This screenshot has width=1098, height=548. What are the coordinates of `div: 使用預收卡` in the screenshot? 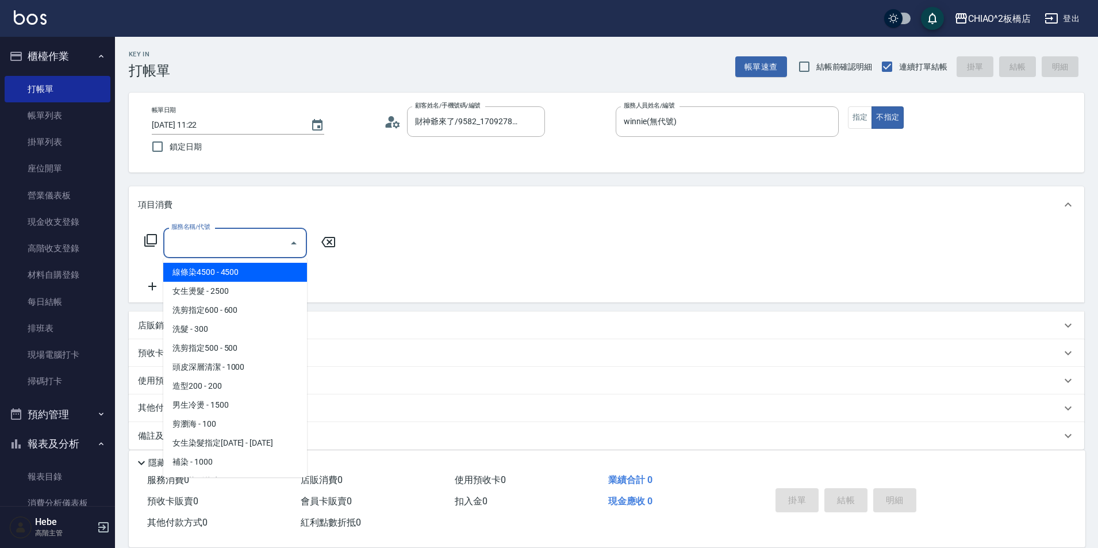 It's located at (607, 381).